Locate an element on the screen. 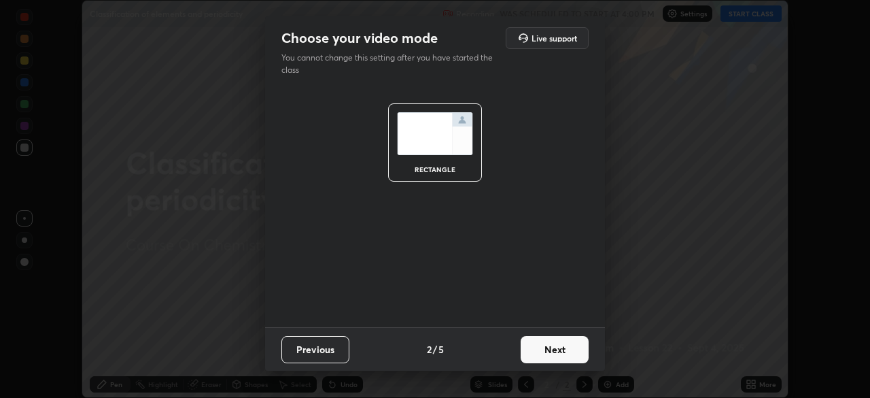  h2: Choose your video mode is located at coordinates (359, 38).